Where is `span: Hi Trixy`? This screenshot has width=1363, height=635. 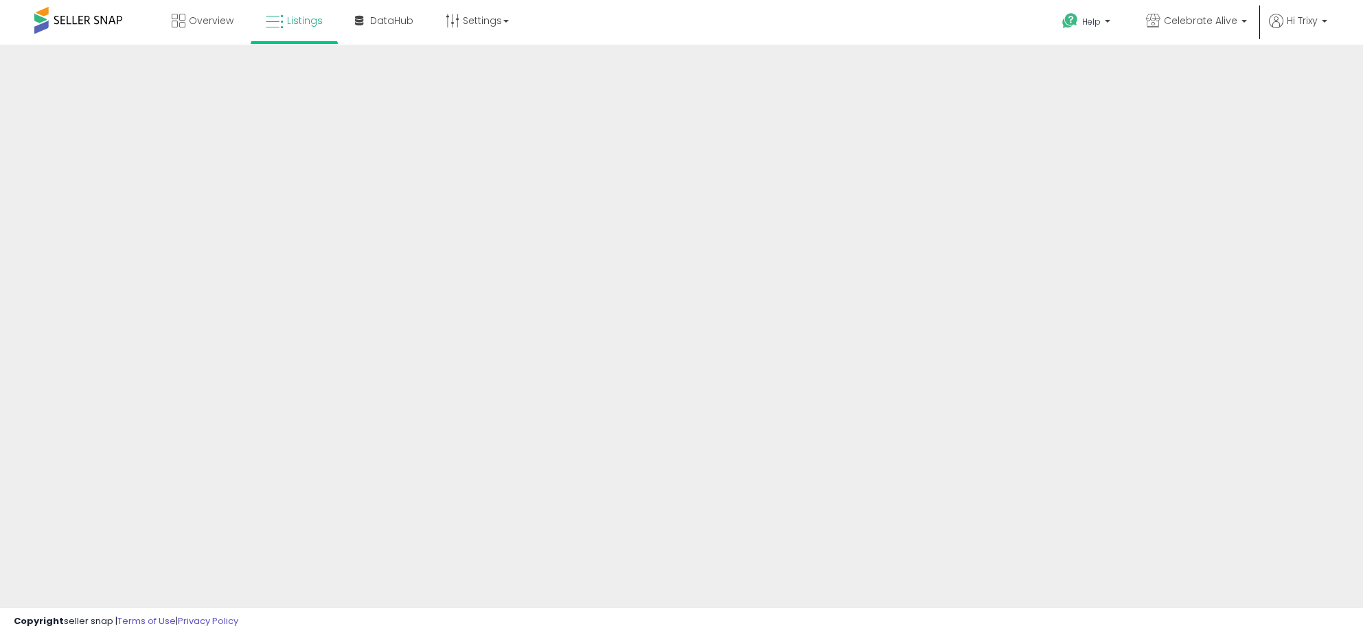 span: Hi Trixy is located at coordinates (1302, 21).